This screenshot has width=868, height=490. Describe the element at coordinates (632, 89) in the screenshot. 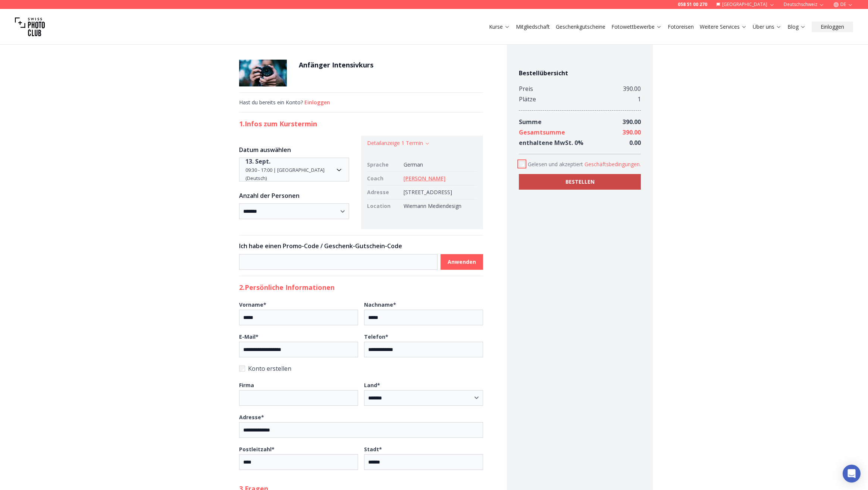

I see `div: 390.00` at that location.